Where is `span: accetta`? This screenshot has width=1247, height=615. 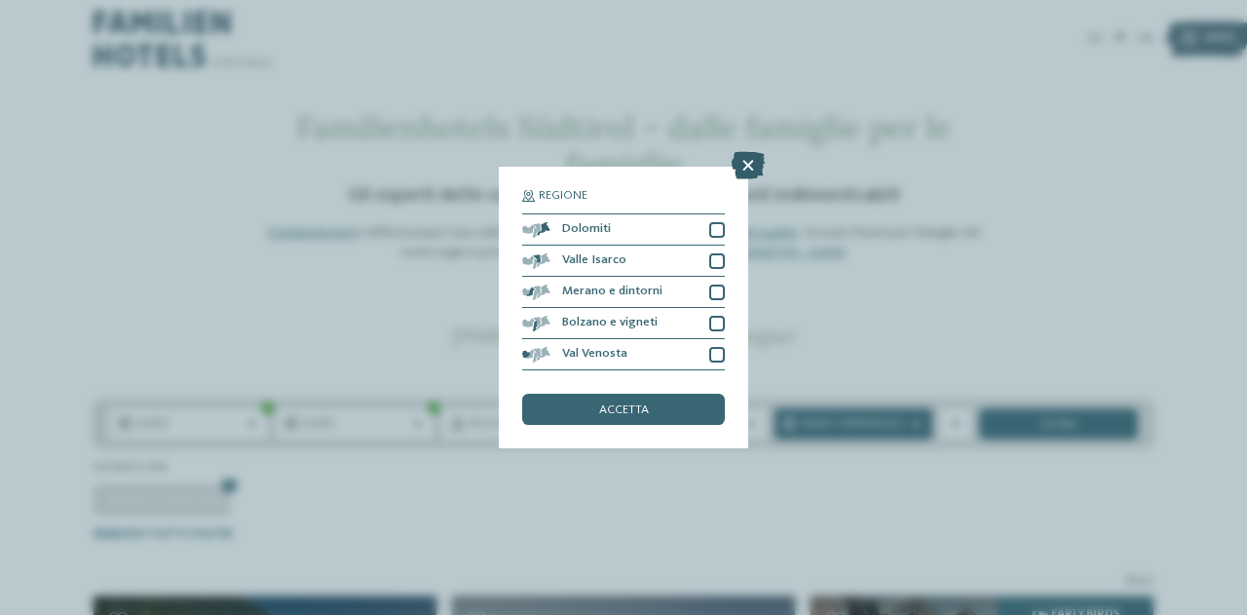 span: accetta is located at coordinates (623, 410).